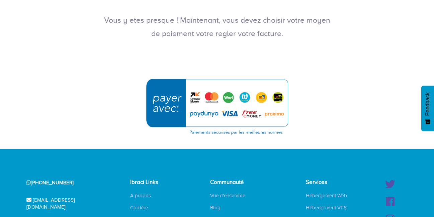 The height and width of the screenshot is (217, 434). I want to click on a: Hébergement Web, so click(326, 196).